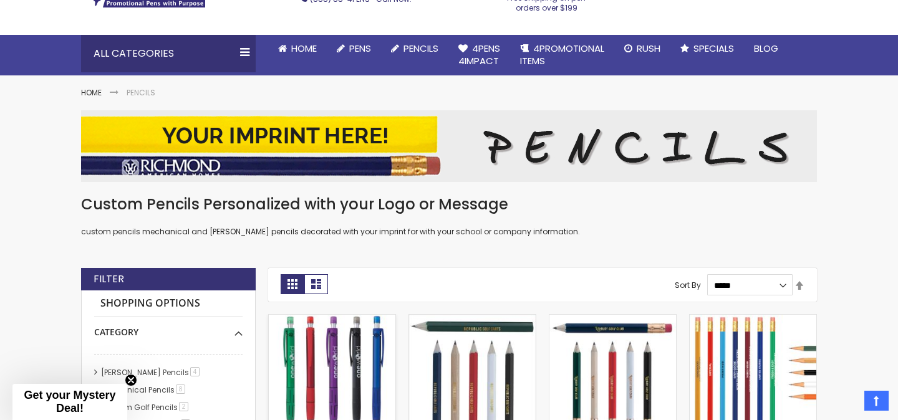 The image size is (898, 420). Describe the element at coordinates (168, 328) in the screenshot. I see `div: Category` at that location.